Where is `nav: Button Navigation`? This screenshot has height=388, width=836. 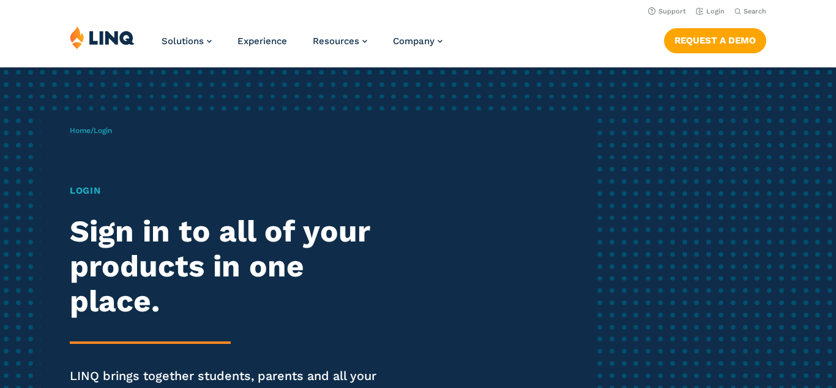 nav: Button Navigation is located at coordinates (715, 39).